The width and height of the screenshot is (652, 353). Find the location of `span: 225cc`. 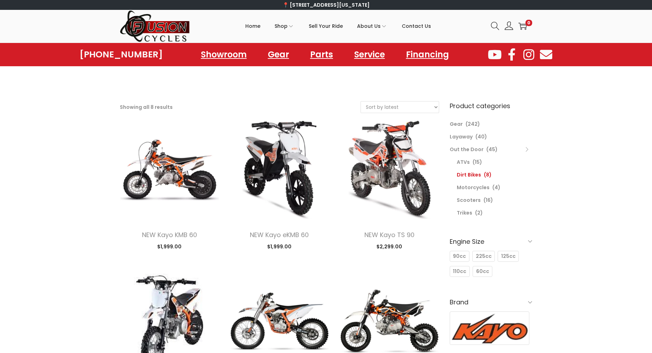

span: 225cc is located at coordinates (483, 256).